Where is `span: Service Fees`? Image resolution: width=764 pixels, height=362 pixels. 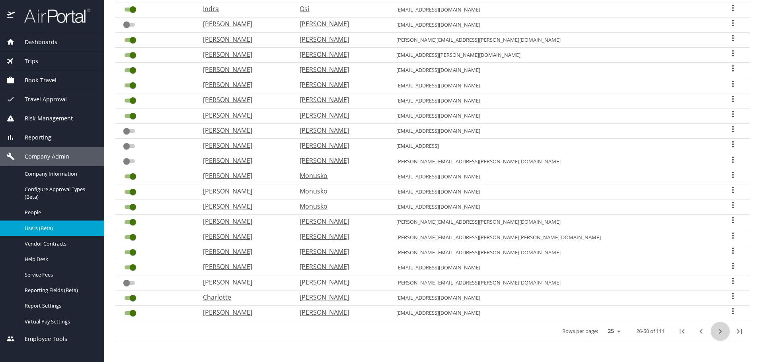 span: Service Fees is located at coordinates (60, 275).